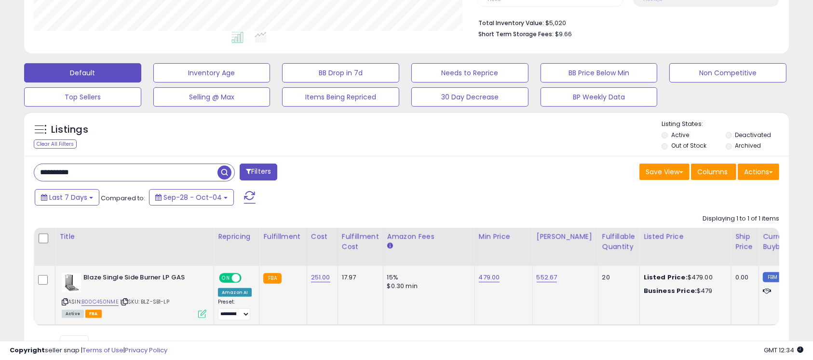 The width and height of the screenshot is (813, 360). I want to click on a: 552.67, so click(547, 277).